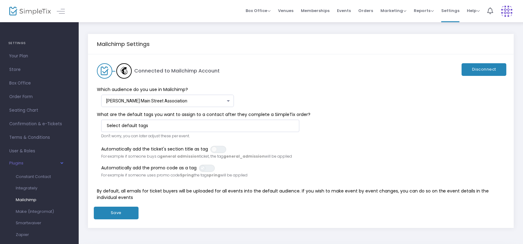 The image size is (523, 244). What do you see at coordinates (35, 188) in the screenshot?
I see `a: Integrately` at bounding box center [35, 188].